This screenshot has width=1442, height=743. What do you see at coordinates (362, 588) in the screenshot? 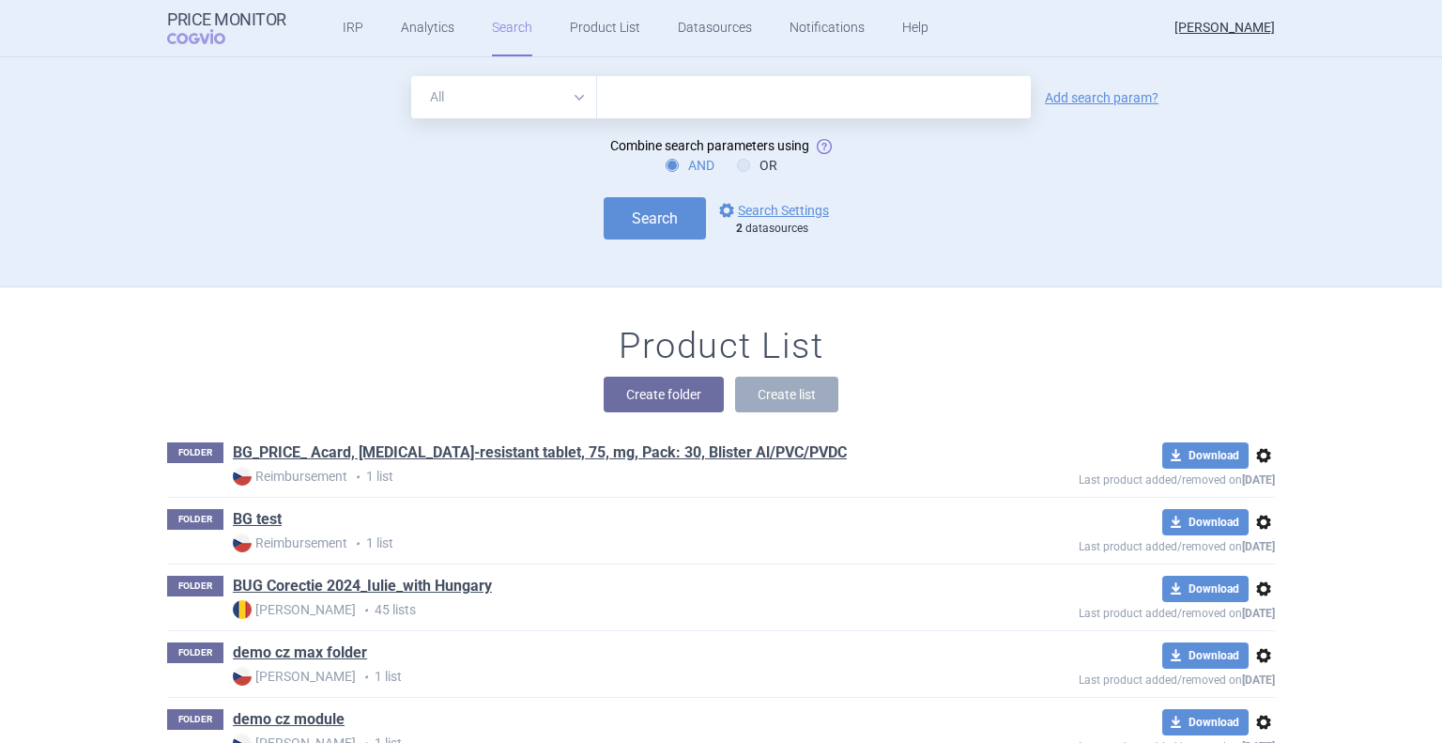
I see `h1: BUG Corectie 2024_Iulie_with Hungary` at bounding box center [362, 588].